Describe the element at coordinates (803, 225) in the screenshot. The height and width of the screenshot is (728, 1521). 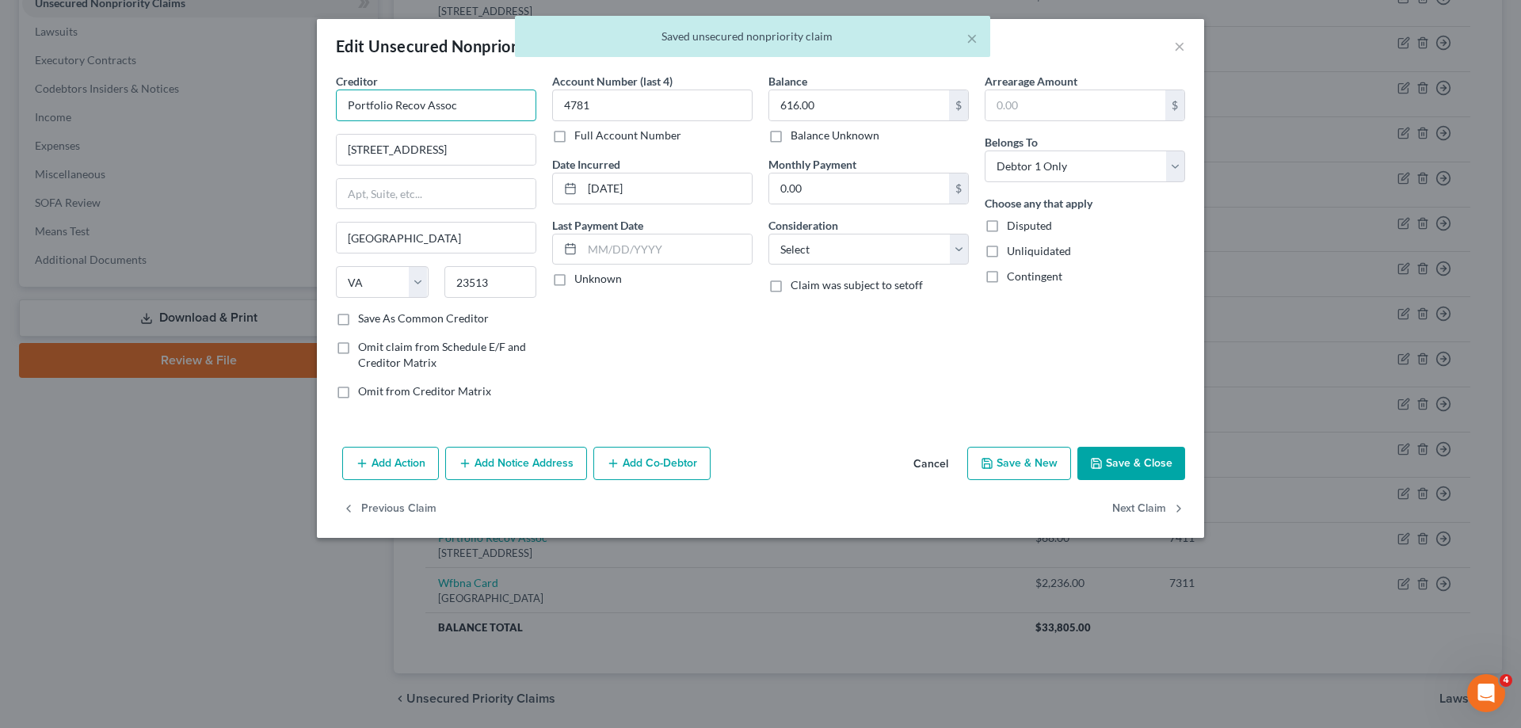
I see `label: Consideration` at that location.